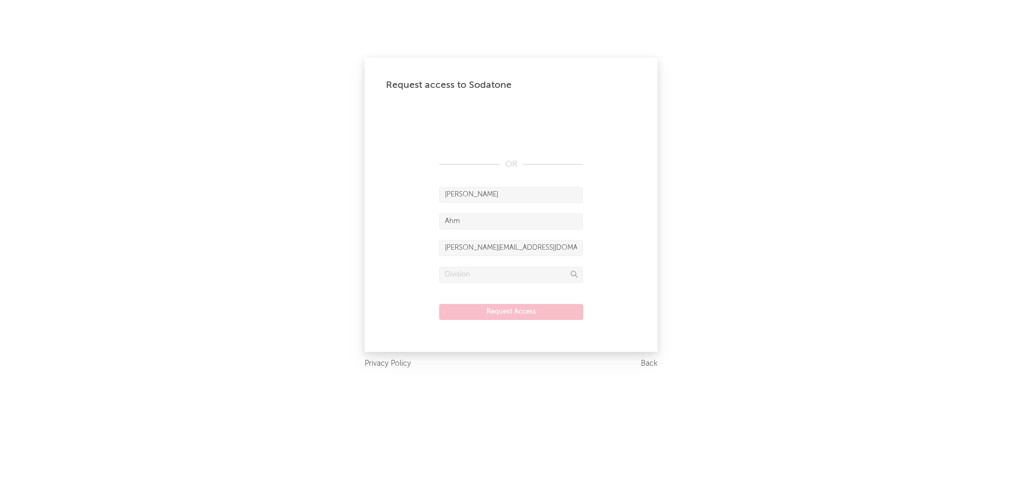 The image size is (1022, 485). Describe the element at coordinates (511, 85) in the screenshot. I see `div: Request access to Sodatone` at that location.